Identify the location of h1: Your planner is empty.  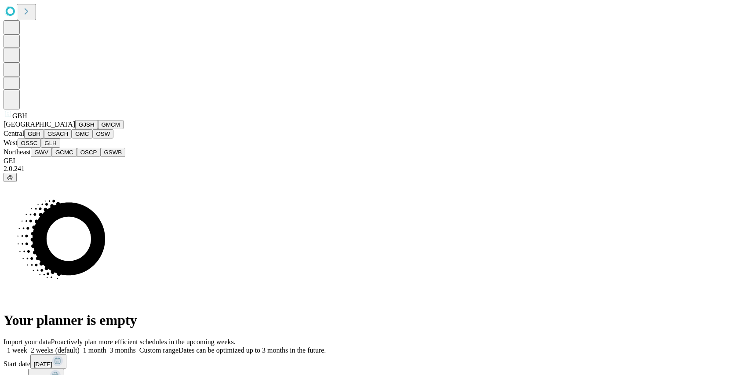
(375, 320).